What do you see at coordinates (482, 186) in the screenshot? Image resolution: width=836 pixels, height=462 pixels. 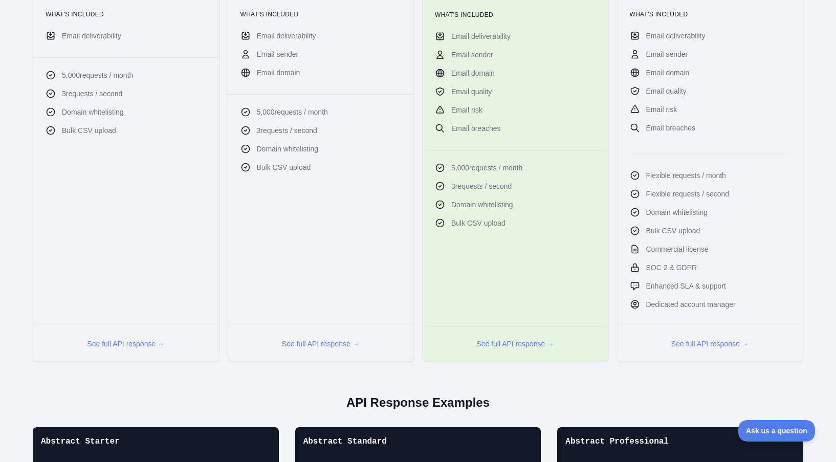 I see `span: 3 requests / second` at bounding box center [482, 186].